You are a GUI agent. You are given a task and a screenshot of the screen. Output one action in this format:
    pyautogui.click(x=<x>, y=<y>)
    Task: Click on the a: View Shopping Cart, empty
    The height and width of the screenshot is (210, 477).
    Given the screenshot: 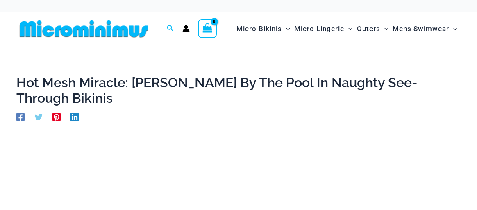 What is the action you would take?
    pyautogui.click(x=207, y=29)
    